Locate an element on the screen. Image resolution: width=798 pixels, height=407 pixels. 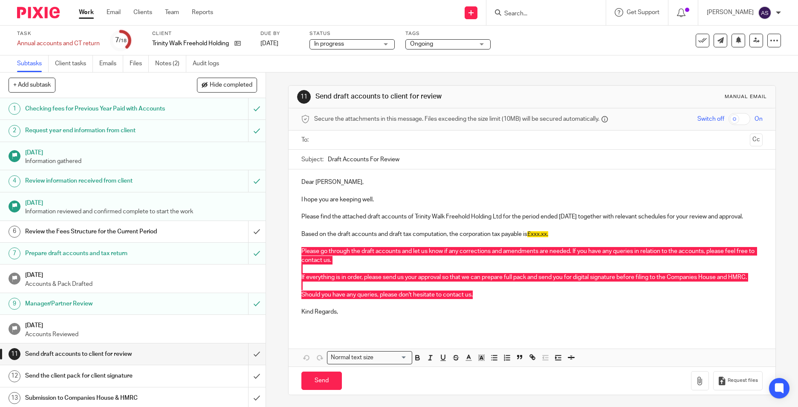
p: Please find the attached draft accounts of Trinity Walk Freehold Holding Ltd for the period ended... is located at coordinates (532, 217).